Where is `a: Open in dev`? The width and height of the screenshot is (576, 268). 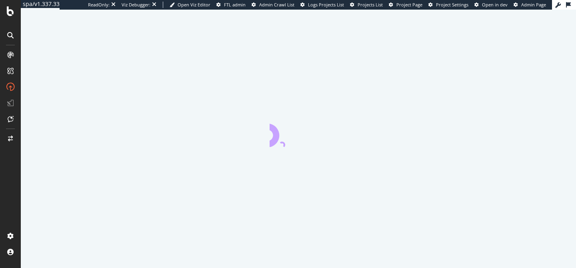 a: Open in dev is located at coordinates (491, 5).